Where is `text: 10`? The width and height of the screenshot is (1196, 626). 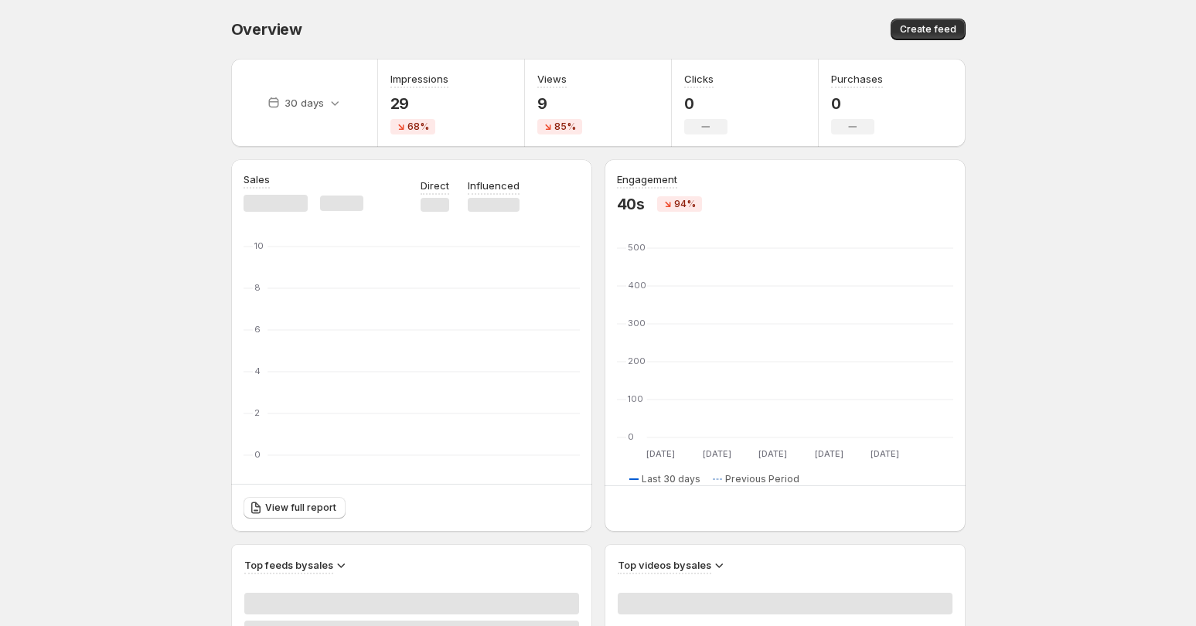 text: 10 is located at coordinates (259, 246).